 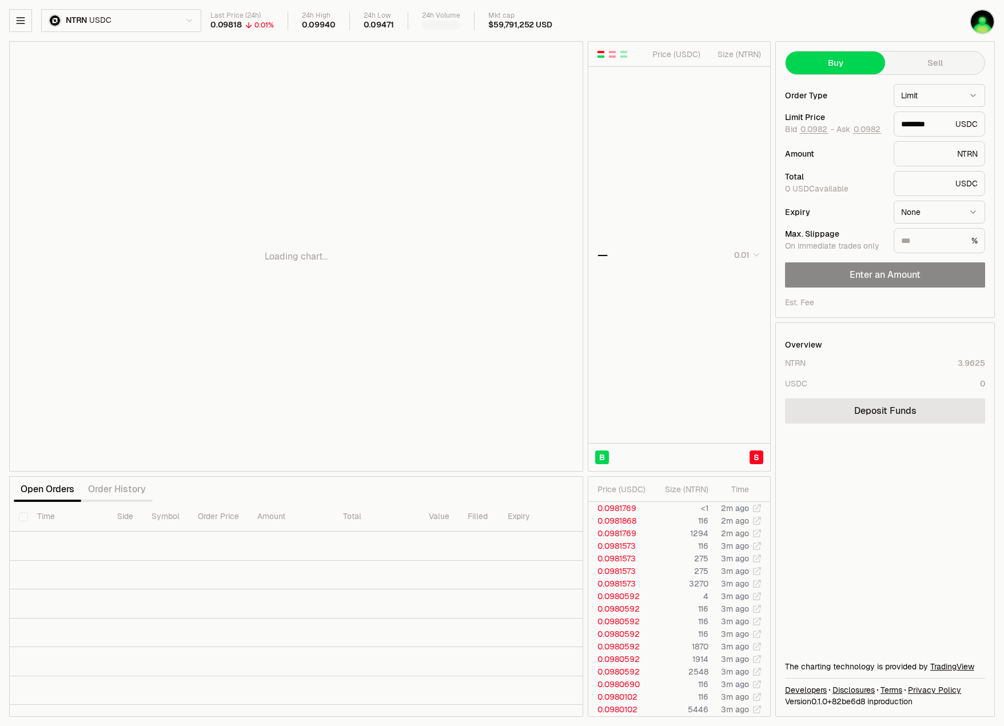 I want to click on a: Deposit Funds, so click(x=885, y=411).